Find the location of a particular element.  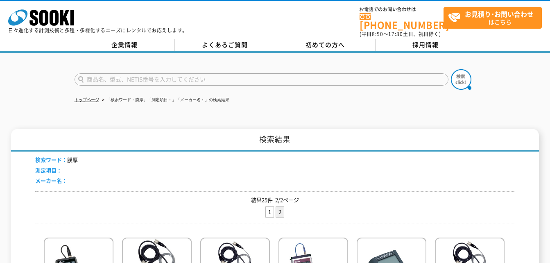

span: メーカー名： is located at coordinates (51, 180).